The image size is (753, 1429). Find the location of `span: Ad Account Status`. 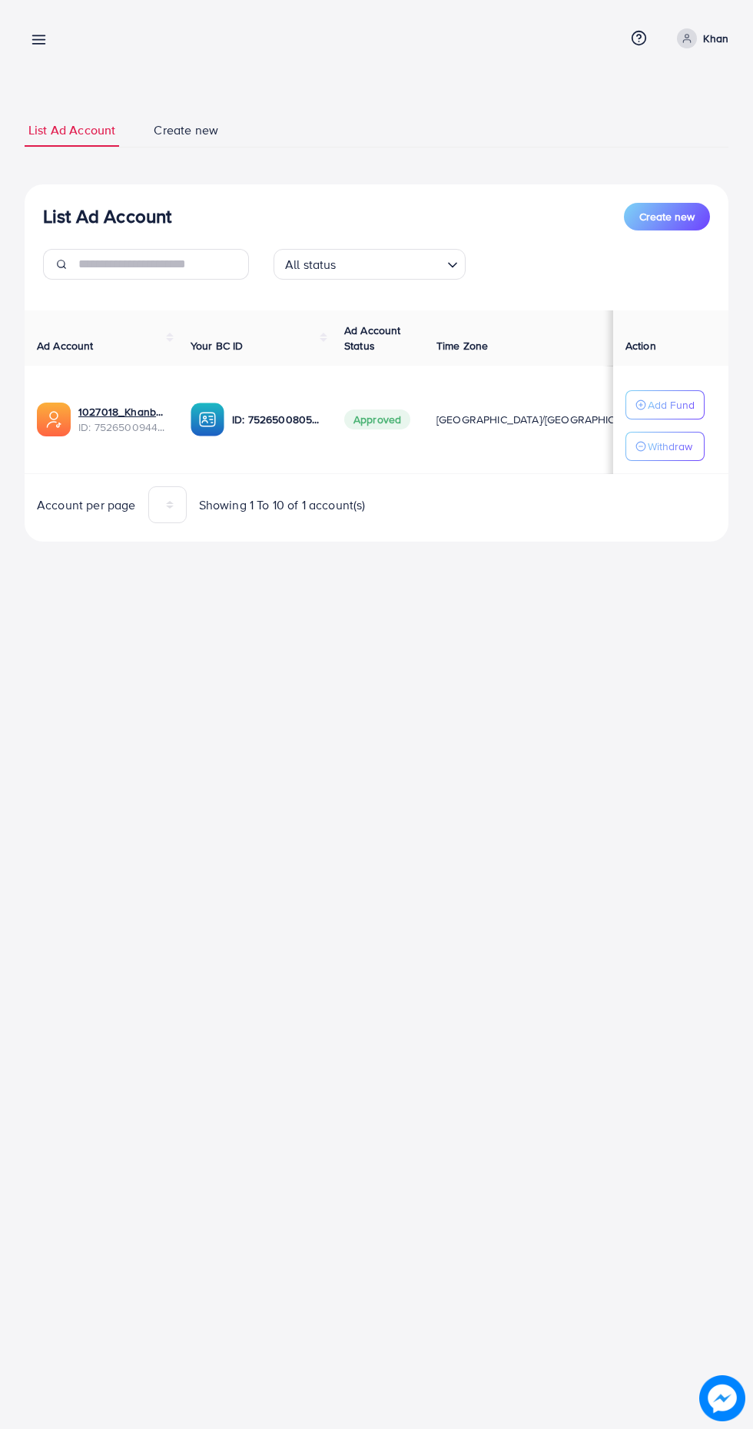

span: Ad Account Status is located at coordinates (373, 338).